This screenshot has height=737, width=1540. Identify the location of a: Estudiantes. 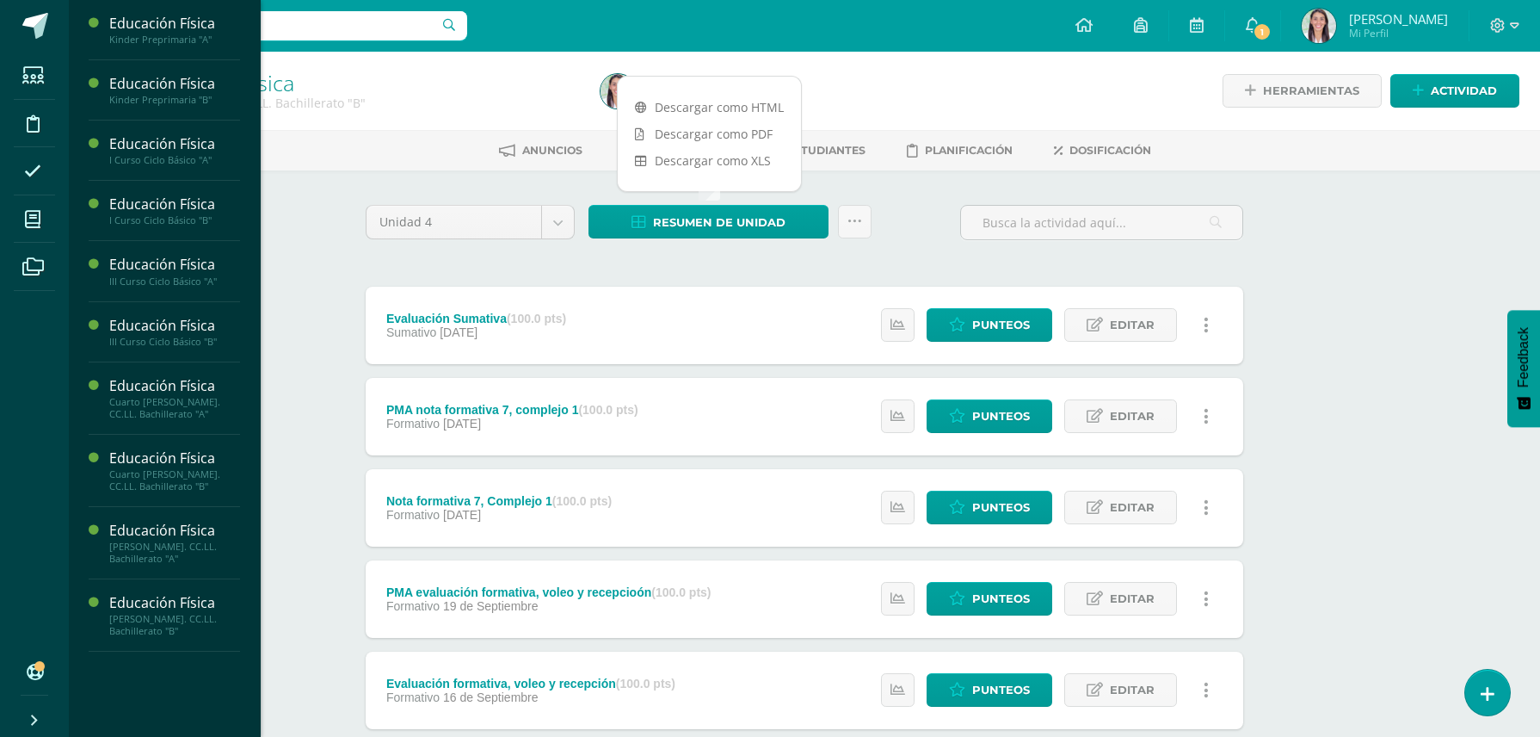
(814, 151).